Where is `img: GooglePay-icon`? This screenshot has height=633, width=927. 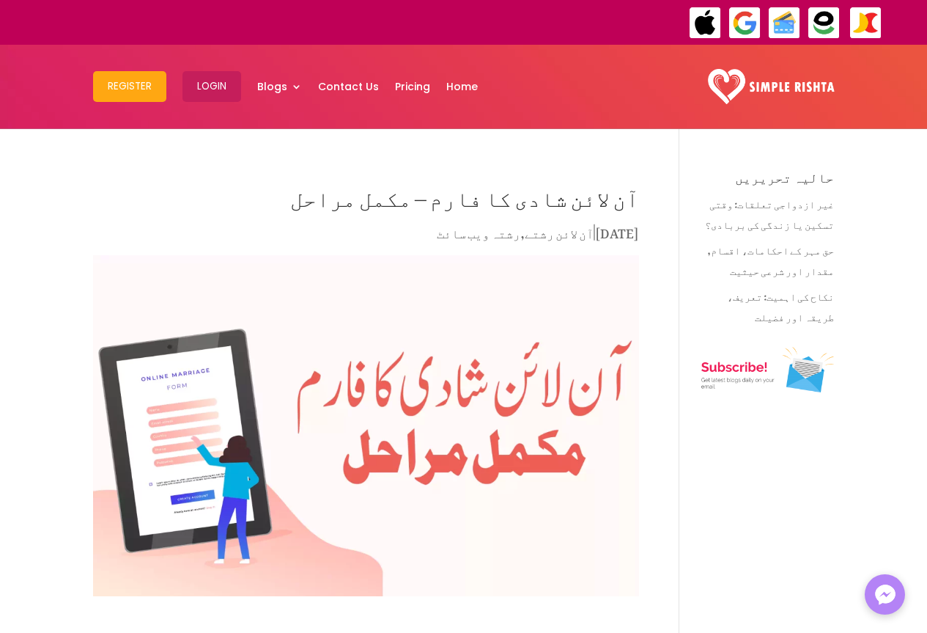 img: GooglePay-icon is located at coordinates (745, 23).